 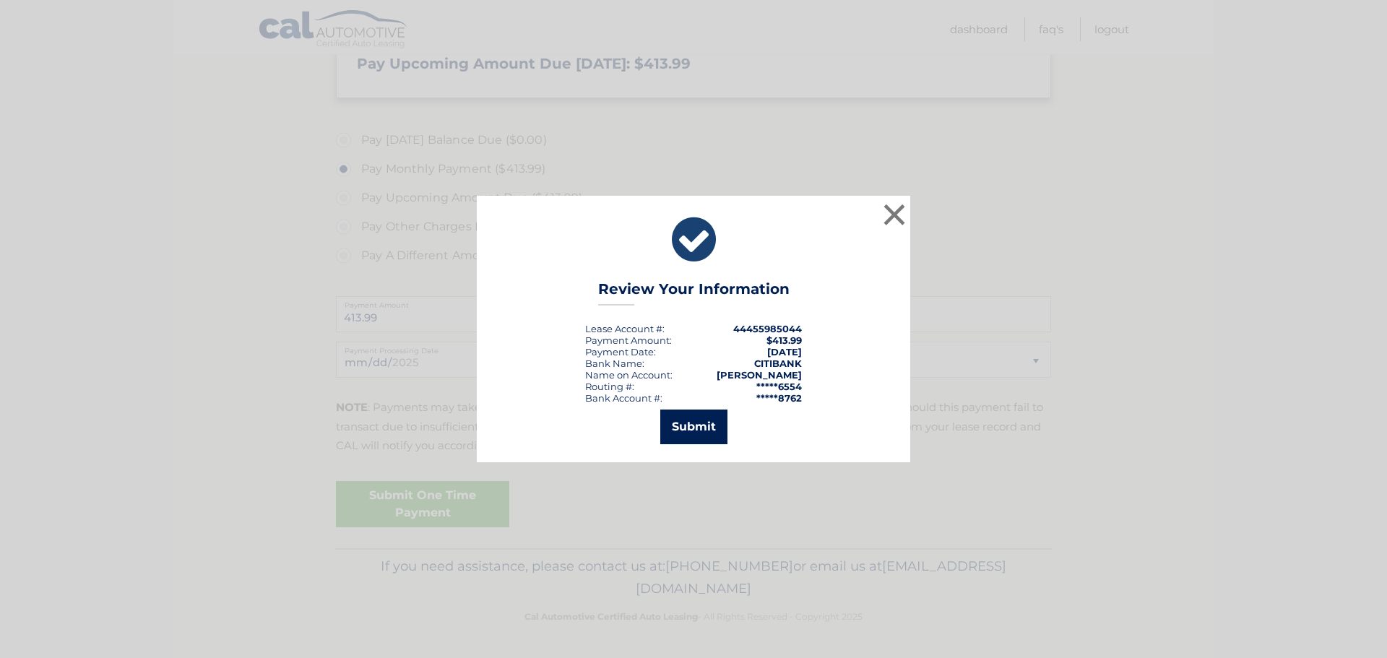 I want to click on button: Submit, so click(x=693, y=427).